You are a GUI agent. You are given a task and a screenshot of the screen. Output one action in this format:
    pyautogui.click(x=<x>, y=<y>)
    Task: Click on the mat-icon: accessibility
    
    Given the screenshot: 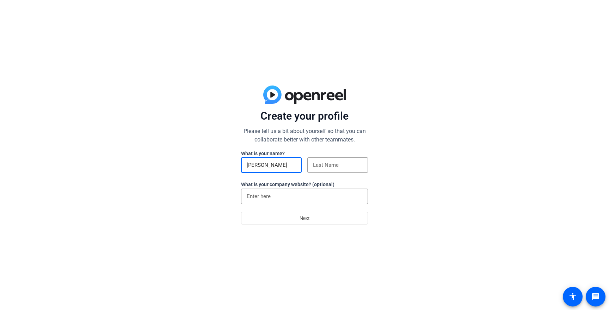 What is the action you would take?
    pyautogui.click(x=572, y=297)
    